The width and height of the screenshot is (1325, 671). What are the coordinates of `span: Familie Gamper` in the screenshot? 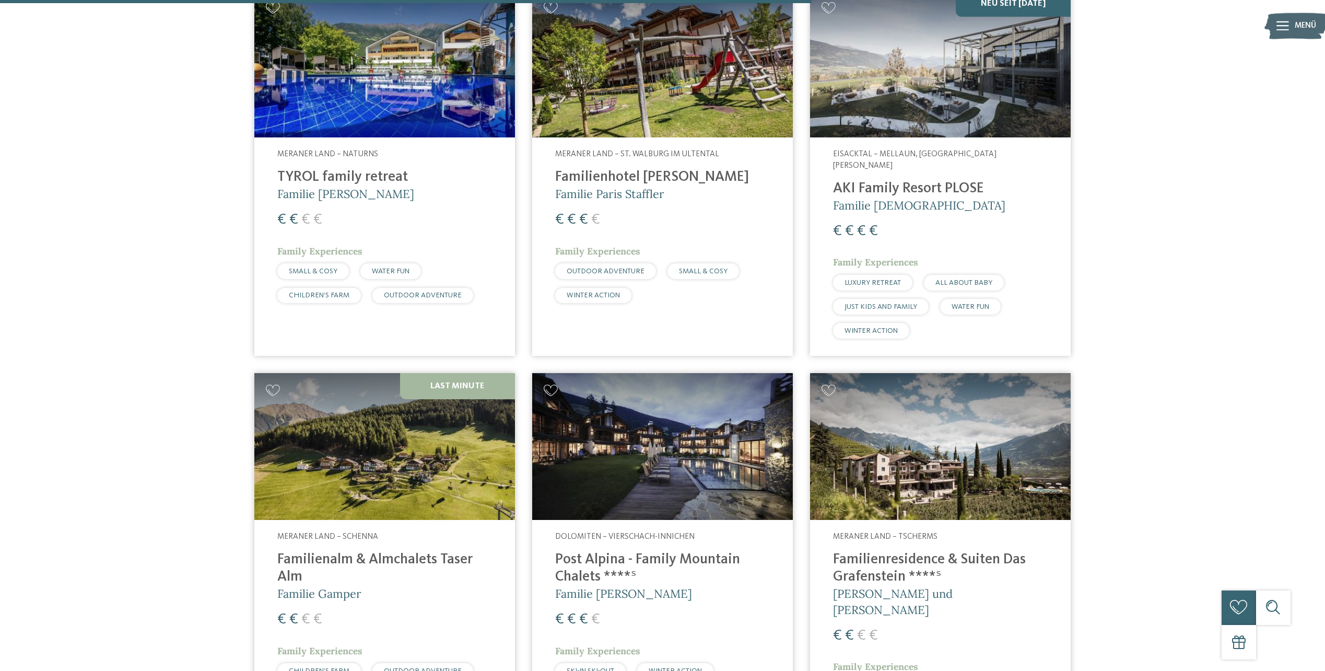 It's located at (319, 593).